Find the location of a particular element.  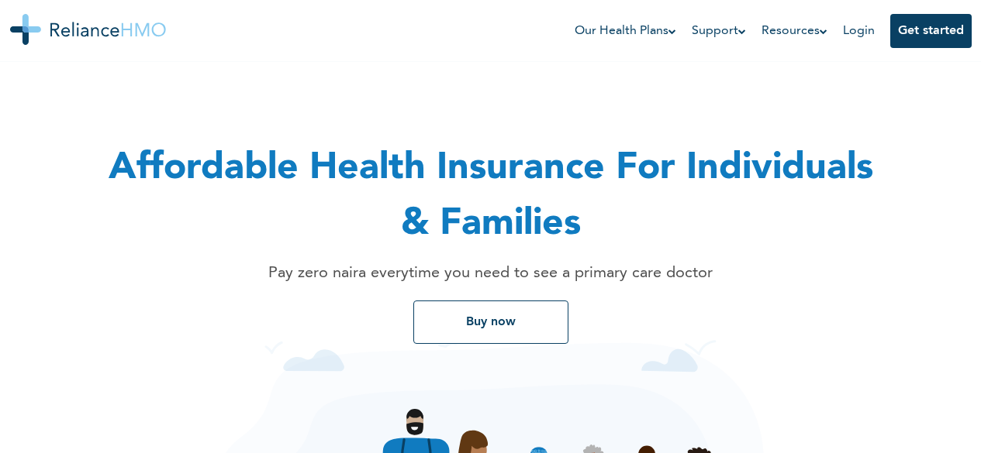

a: Support is located at coordinates (719, 31).